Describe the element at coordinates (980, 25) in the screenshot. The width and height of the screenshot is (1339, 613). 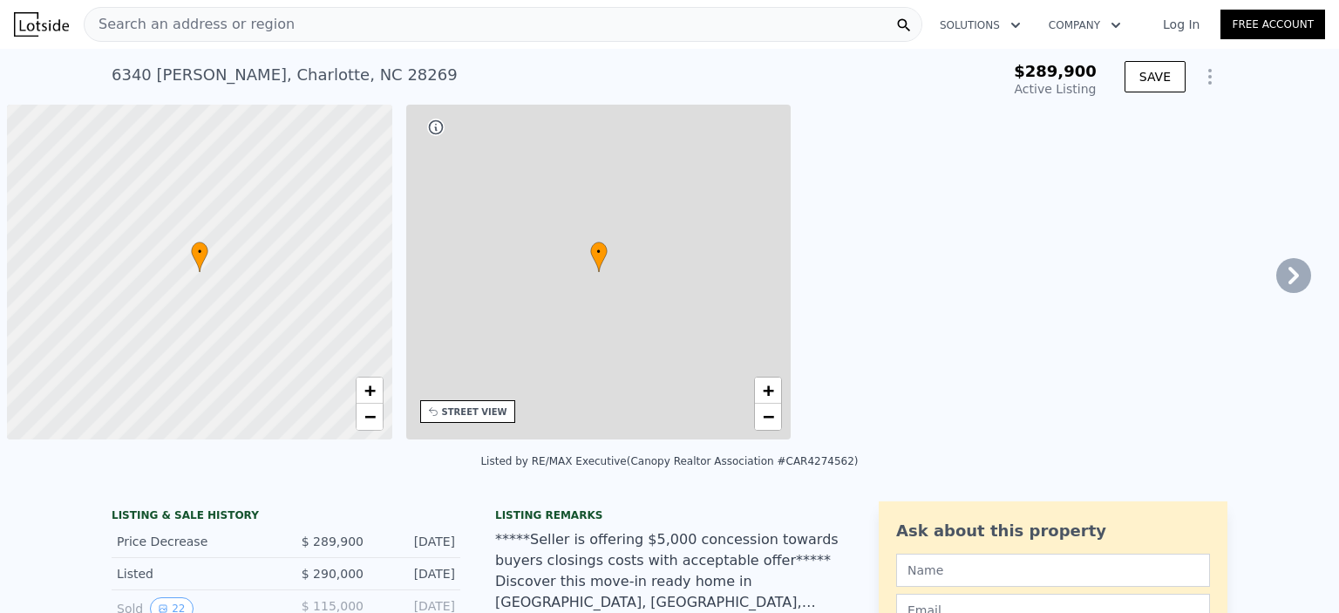
I see `button: Solutions` at that location.